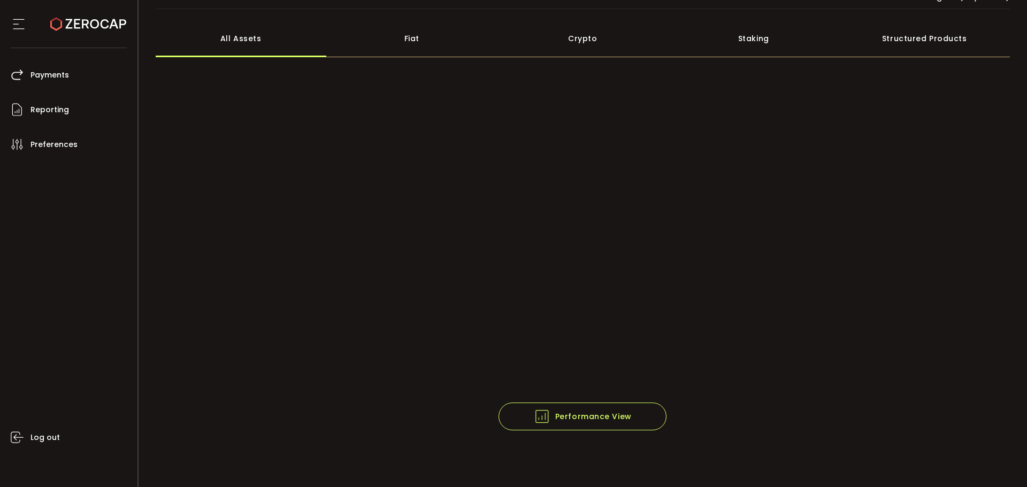  I want to click on div: Structured Products, so click(924, 38).